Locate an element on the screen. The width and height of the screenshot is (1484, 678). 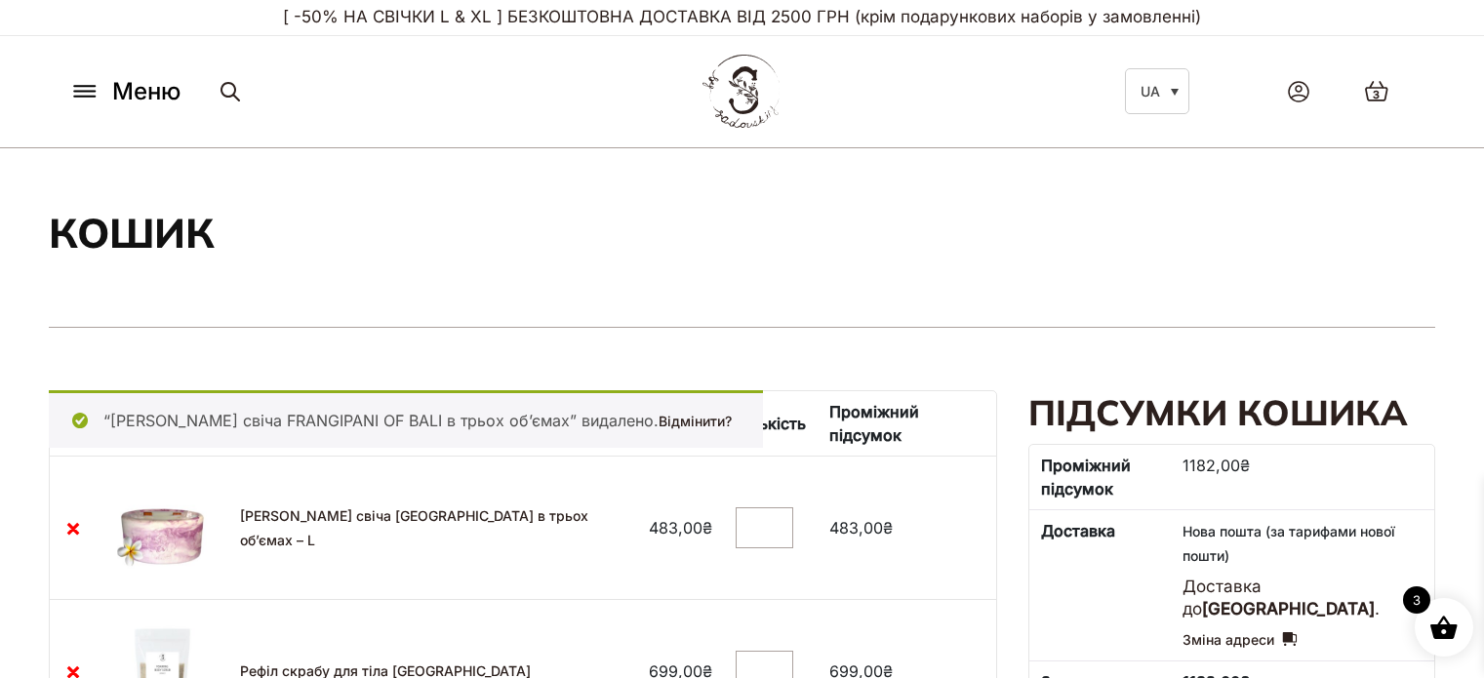
a: UA is located at coordinates (1157, 91).